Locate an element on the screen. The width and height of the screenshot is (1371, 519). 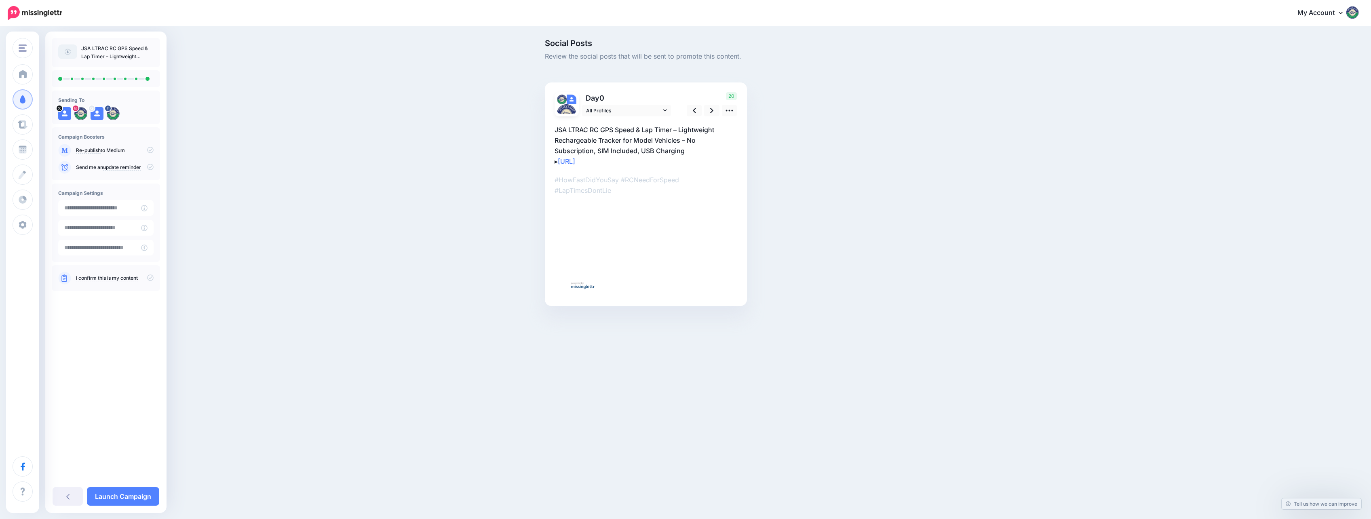
h4: Campaign Boosters is located at coordinates (106, 137).